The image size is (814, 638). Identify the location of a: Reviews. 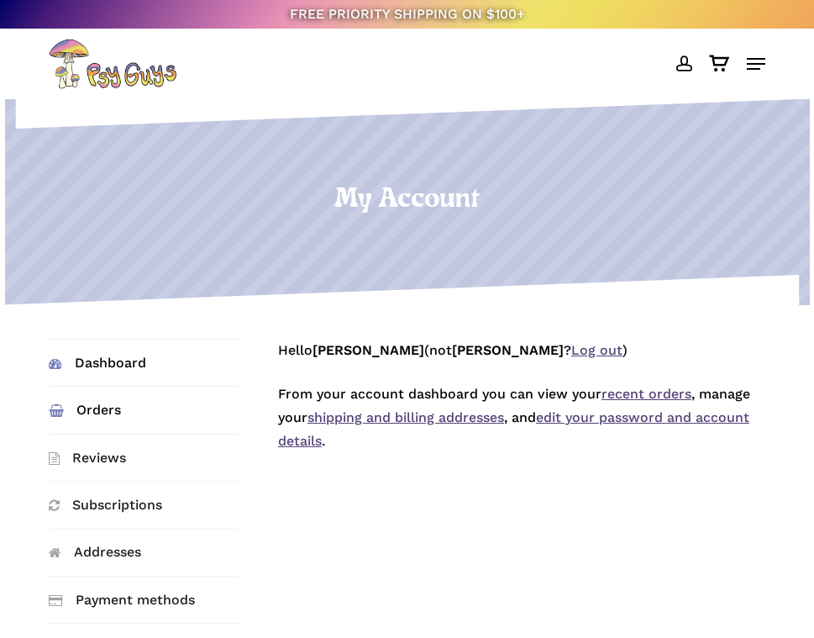
(144, 457).